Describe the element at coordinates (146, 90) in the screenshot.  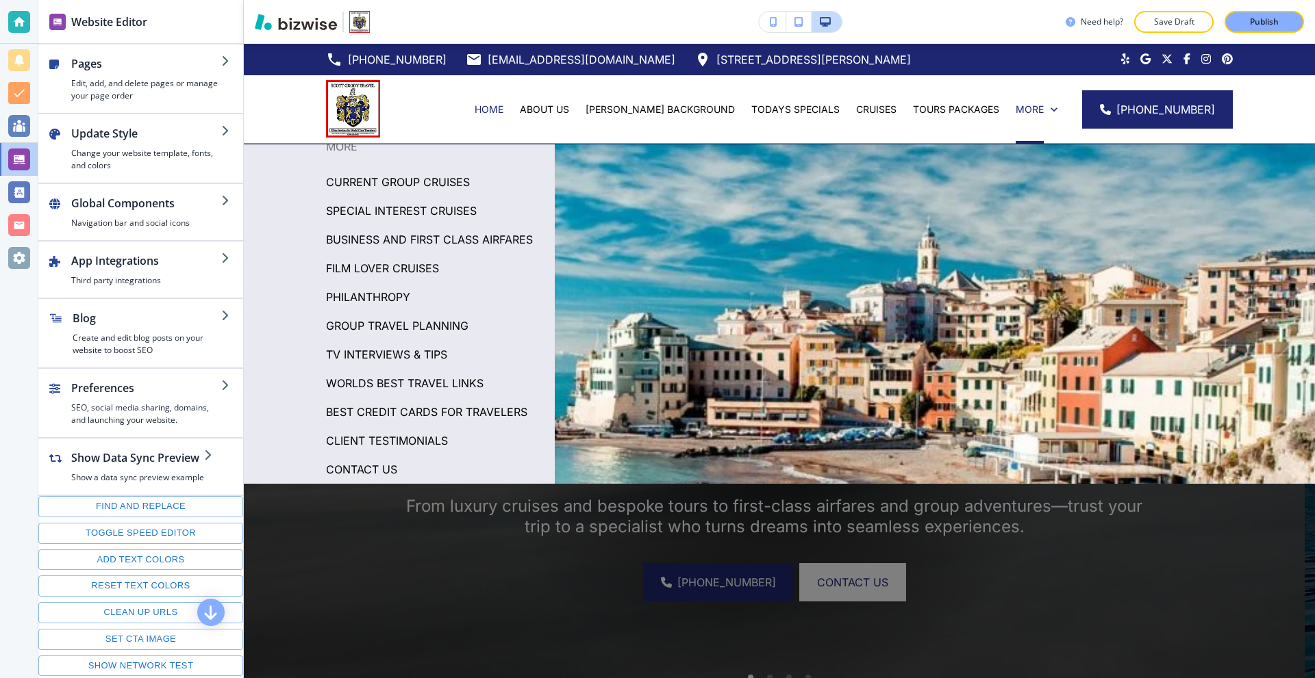
I see `h4: Edit, add, and delete pages or manage your page order` at that location.